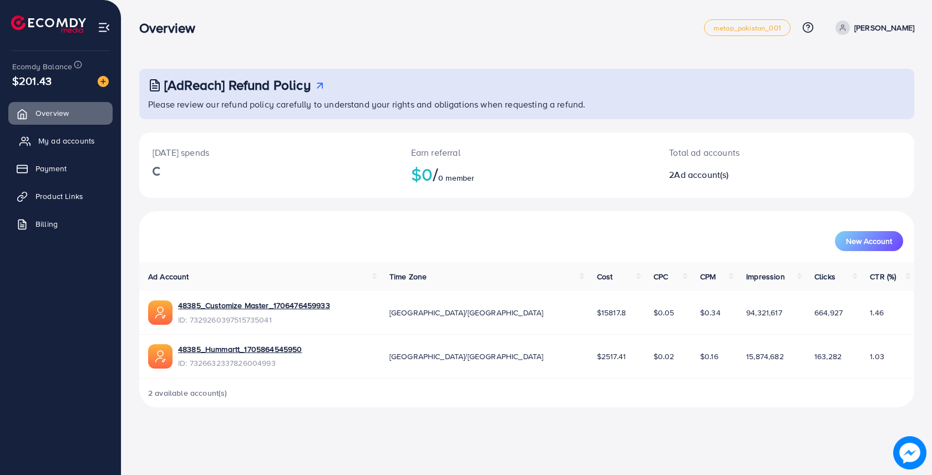  Describe the element at coordinates (664, 357) in the screenshot. I see `span: $0.02` at that location.